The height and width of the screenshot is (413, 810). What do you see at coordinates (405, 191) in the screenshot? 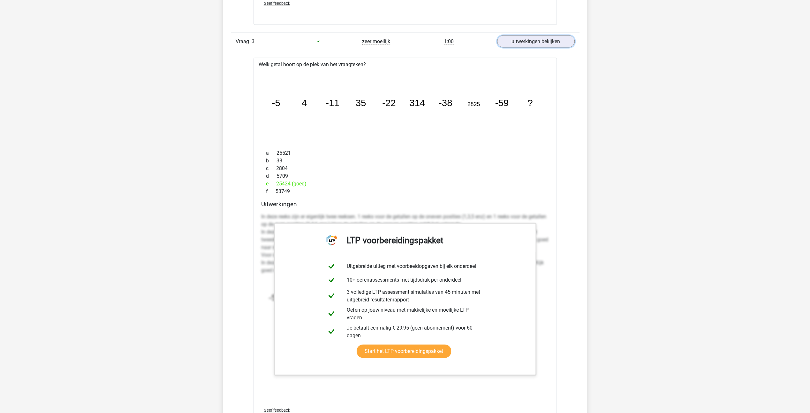
I see `div: 53749` at bounding box center [405, 191].